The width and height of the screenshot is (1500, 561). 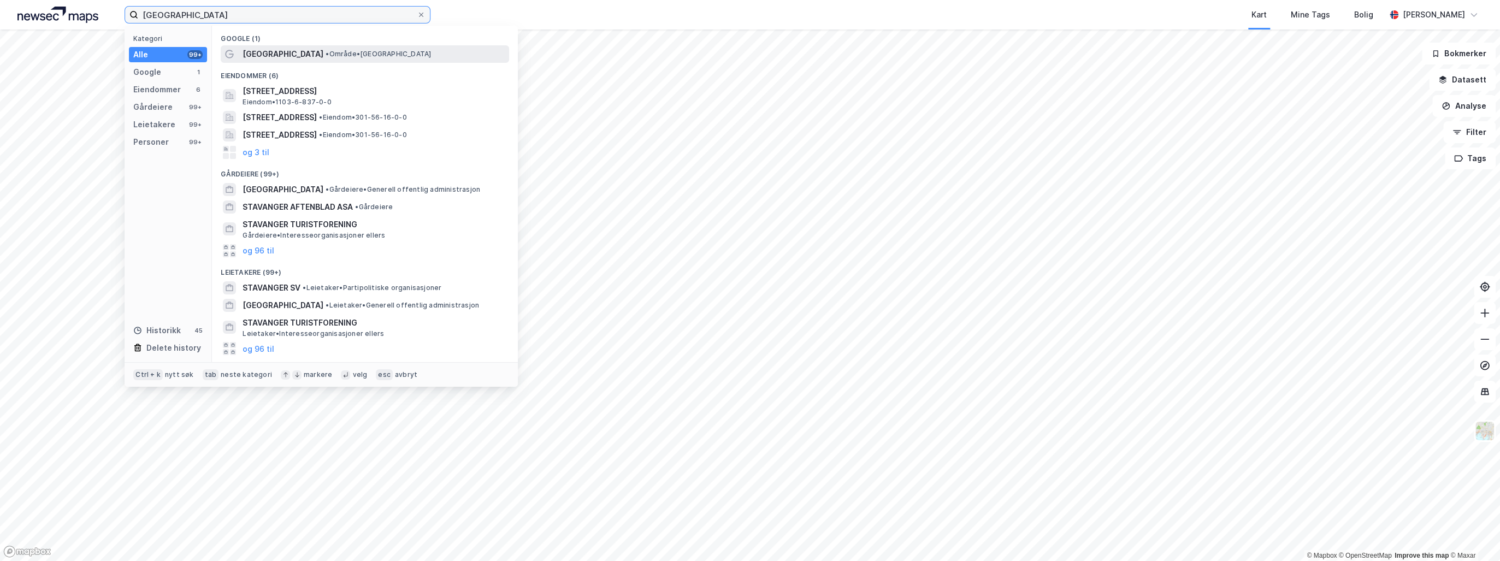 I want to click on div: Kart, so click(x=1259, y=15).